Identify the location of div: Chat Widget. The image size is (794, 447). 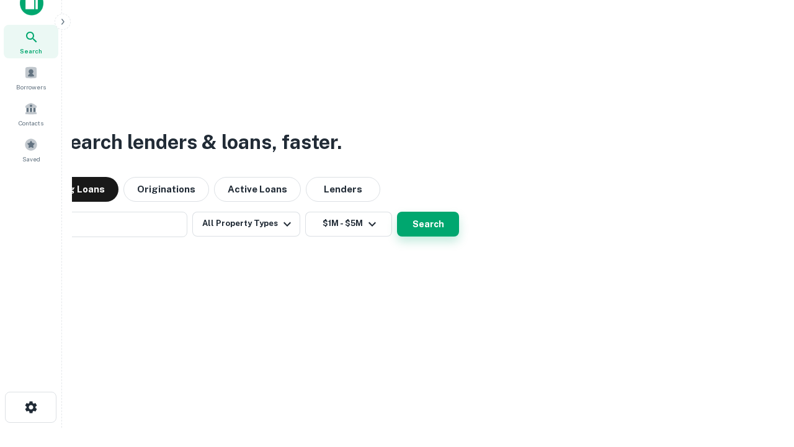
(763, 377).